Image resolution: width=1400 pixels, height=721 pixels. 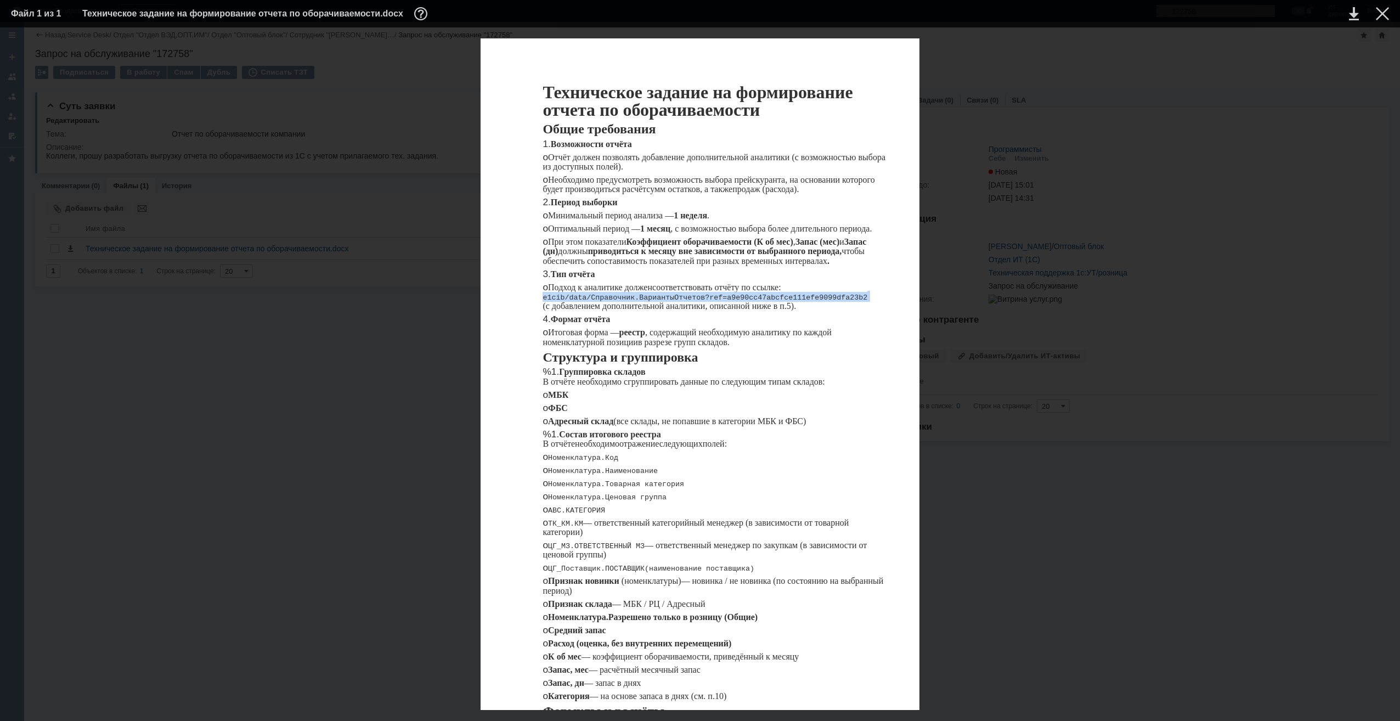 I want to click on span: ФБС, so click(x=558, y=408).